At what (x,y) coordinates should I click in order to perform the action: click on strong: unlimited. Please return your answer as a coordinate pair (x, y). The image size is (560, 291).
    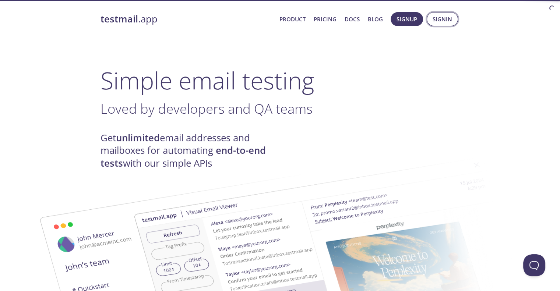
    Looking at the image, I should click on (138, 138).